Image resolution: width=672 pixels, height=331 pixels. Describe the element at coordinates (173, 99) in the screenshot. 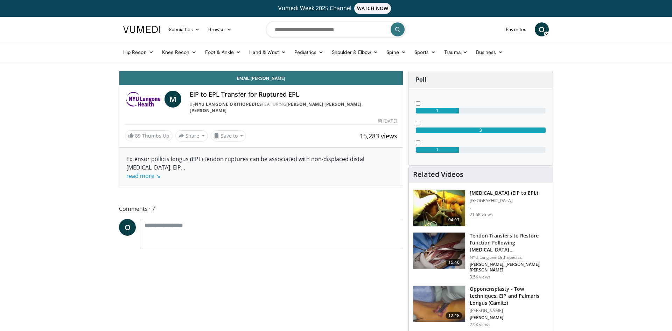

I see `span: M` at that location.